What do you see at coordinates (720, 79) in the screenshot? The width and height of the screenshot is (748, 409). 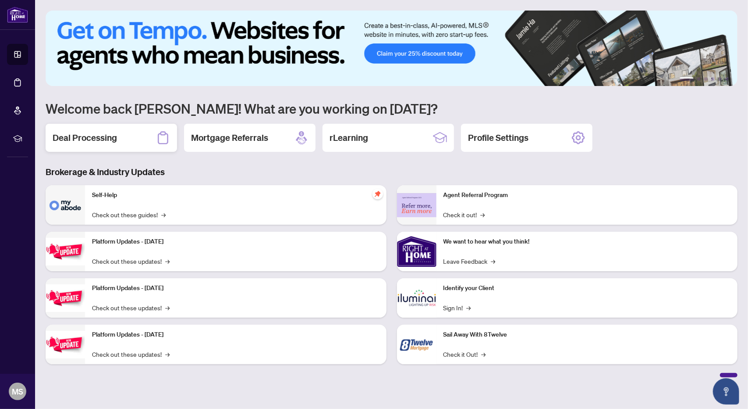 I see `button: 5` at bounding box center [720, 79].